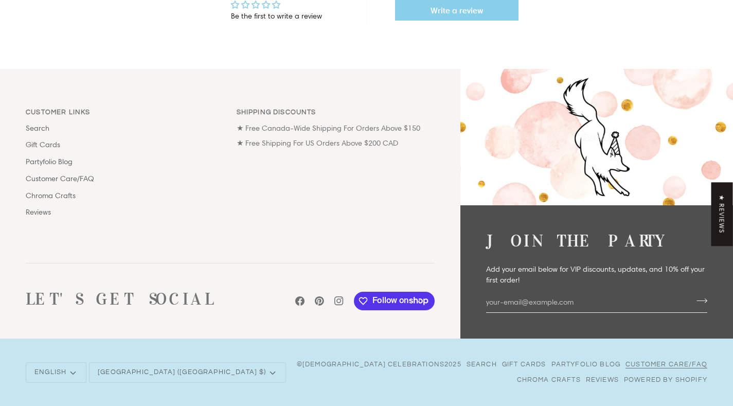 The height and width of the screenshot is (406, 733). Describe the element at coordinates (336, 115) in the screenshot. I see `p: Shipping Discounts` at that location.